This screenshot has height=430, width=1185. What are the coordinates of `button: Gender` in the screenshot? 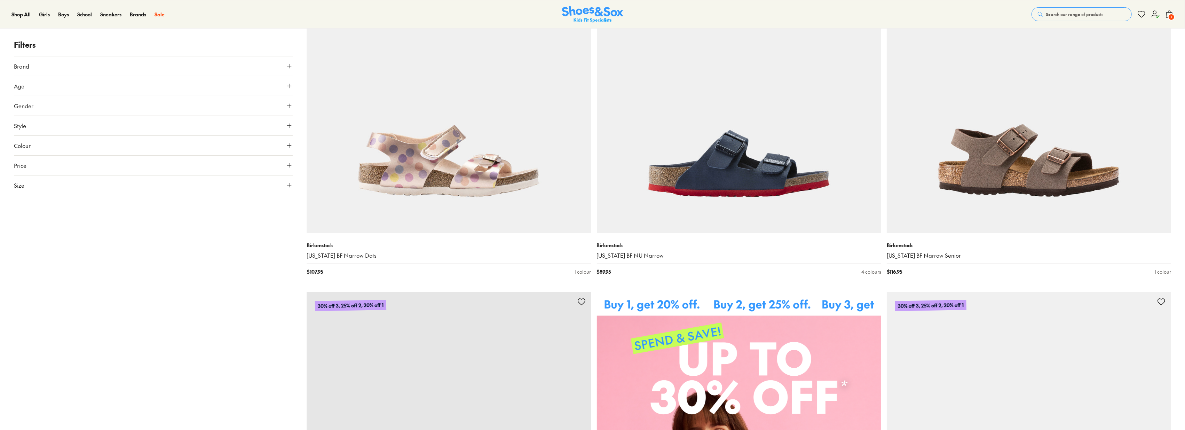 It's located at (153, 106).